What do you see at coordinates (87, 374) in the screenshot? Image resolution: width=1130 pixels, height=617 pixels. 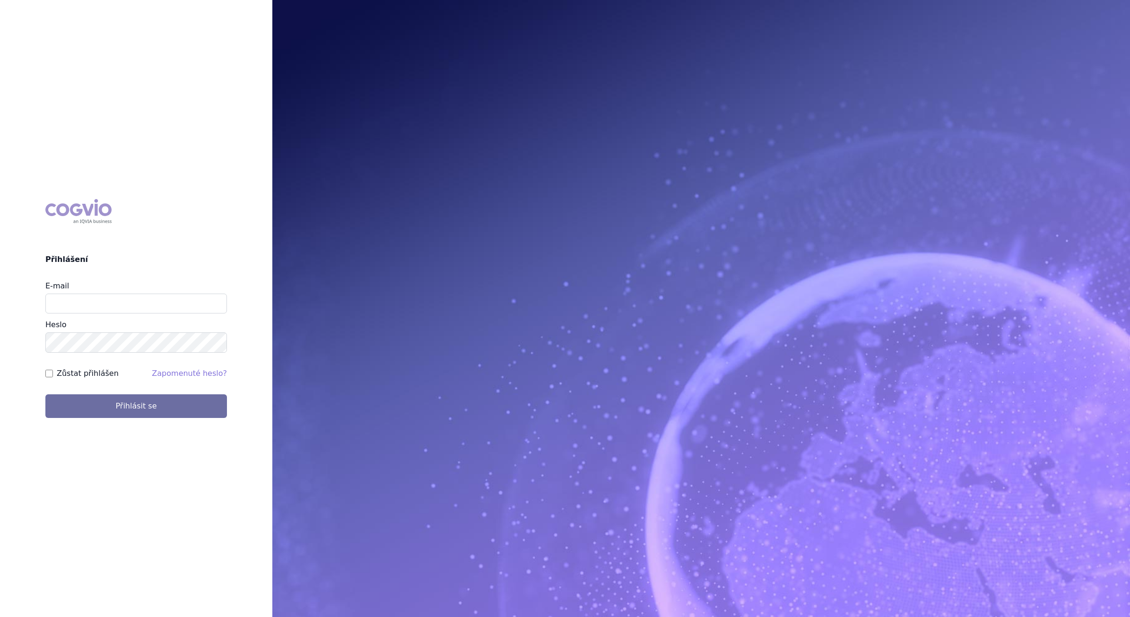 I see `label: Zůstat přihlášen` at bounding box center [87, 374].